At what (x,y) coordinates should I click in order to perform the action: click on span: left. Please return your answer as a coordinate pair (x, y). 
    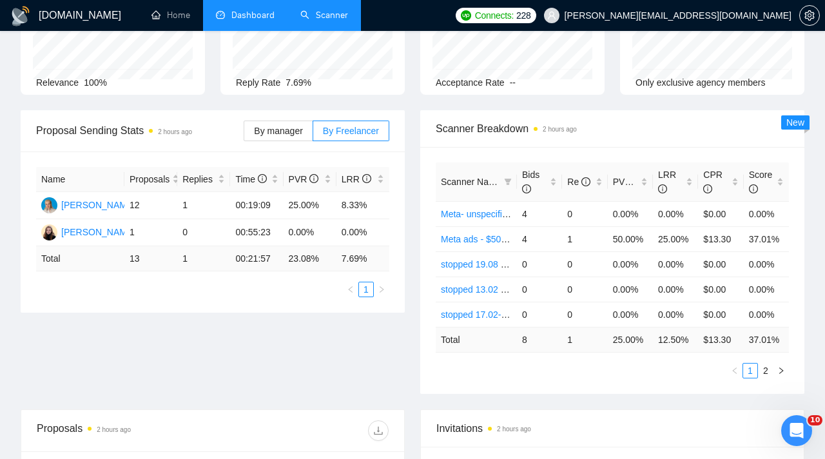
    Looking at the image, I should click on (735, 371).